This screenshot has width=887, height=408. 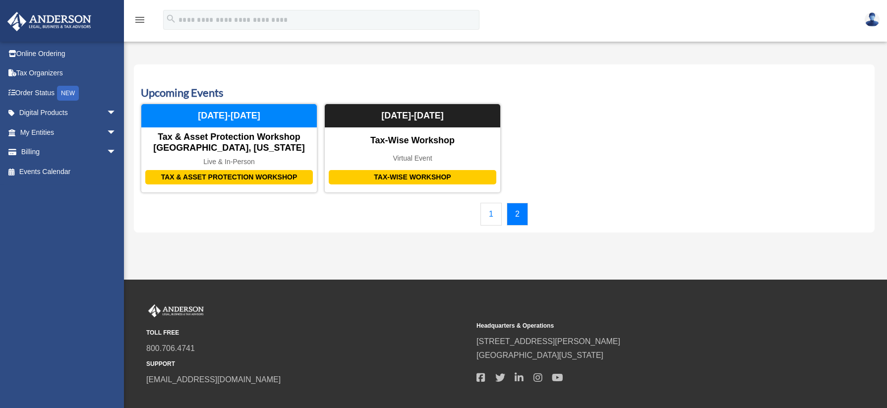 What do you see at coordinates (171, 19) in the screenshot?
I see `i: search` at bounding box center [171, 19].